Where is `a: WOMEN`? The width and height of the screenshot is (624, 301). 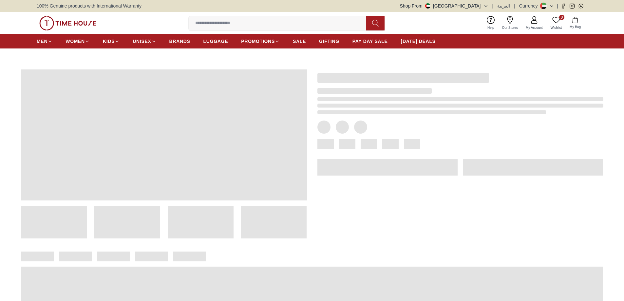 a: WOMEN is located at coordinates (78, 41).